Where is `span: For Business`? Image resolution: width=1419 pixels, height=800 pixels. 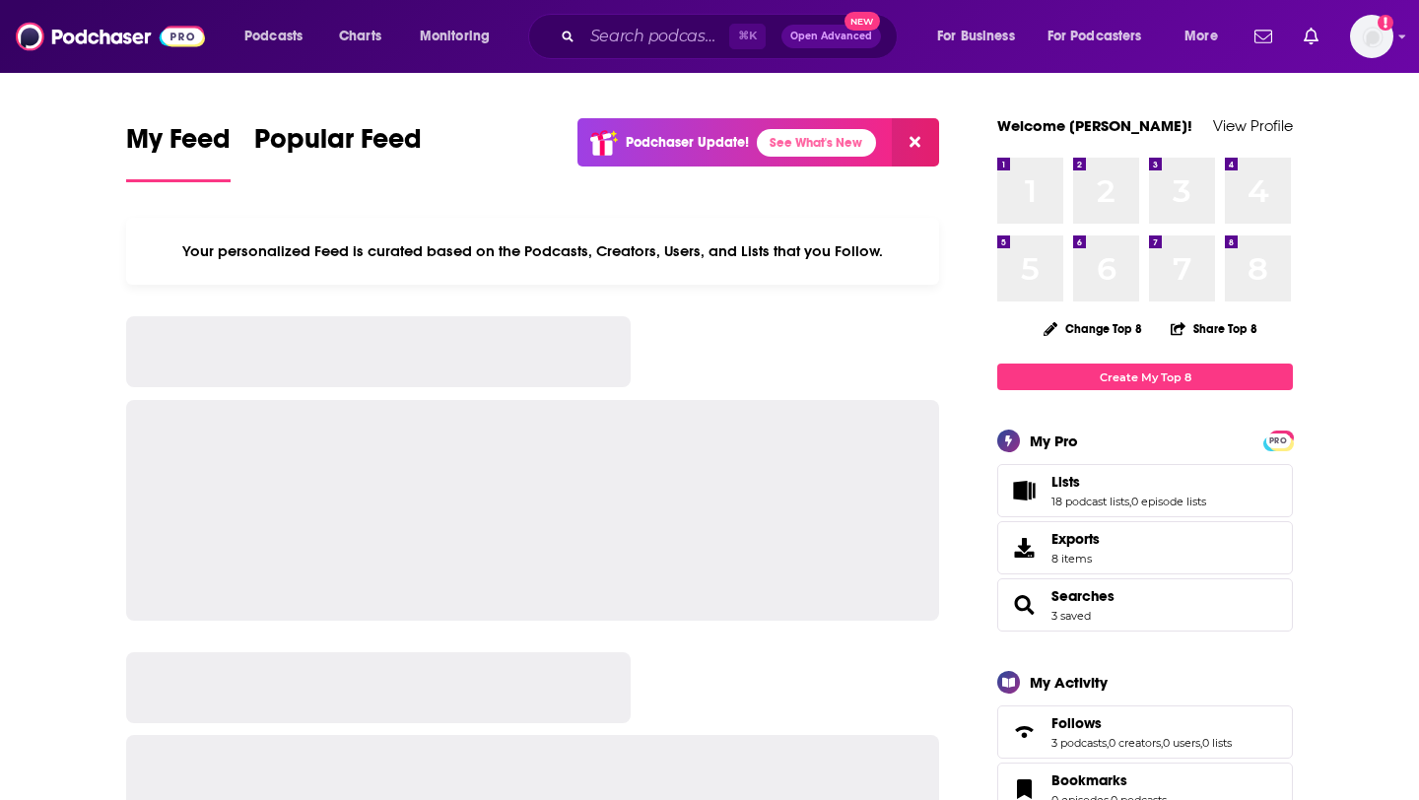
span: For Business is located at coordinates (975, 36).